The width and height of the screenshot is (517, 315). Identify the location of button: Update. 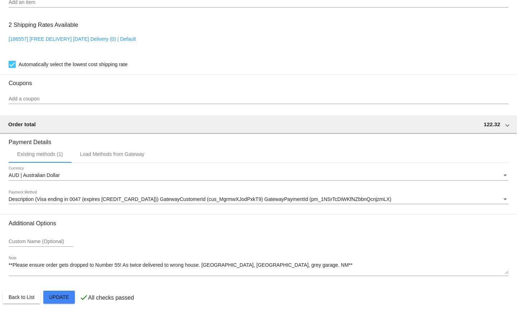
(59, 298).